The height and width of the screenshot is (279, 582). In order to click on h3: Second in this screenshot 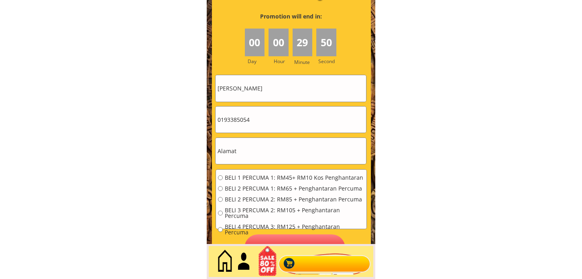, I will do `click(328, 61)`.